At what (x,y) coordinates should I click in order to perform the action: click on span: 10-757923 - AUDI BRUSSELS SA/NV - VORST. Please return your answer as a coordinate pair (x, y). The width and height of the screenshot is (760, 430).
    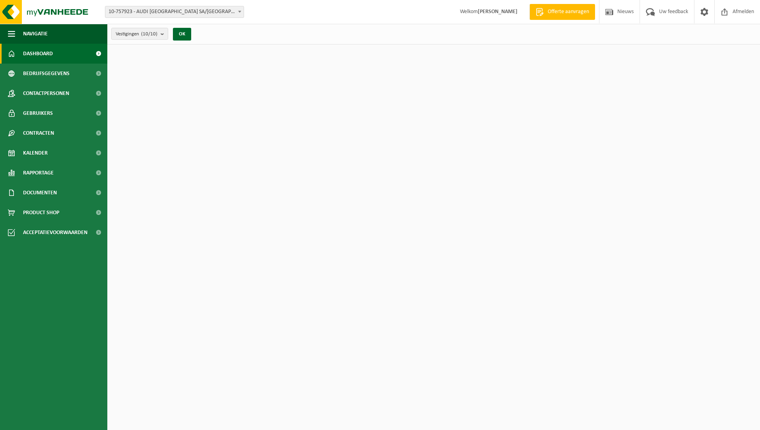
    Looking at the image, I should click on (175, 12).